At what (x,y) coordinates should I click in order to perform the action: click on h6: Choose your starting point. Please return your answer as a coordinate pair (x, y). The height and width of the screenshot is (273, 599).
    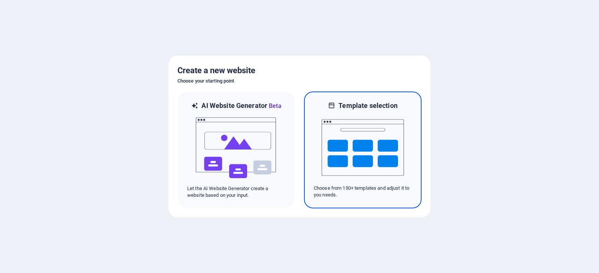
    Looking at the image, I should click on (299, 81).